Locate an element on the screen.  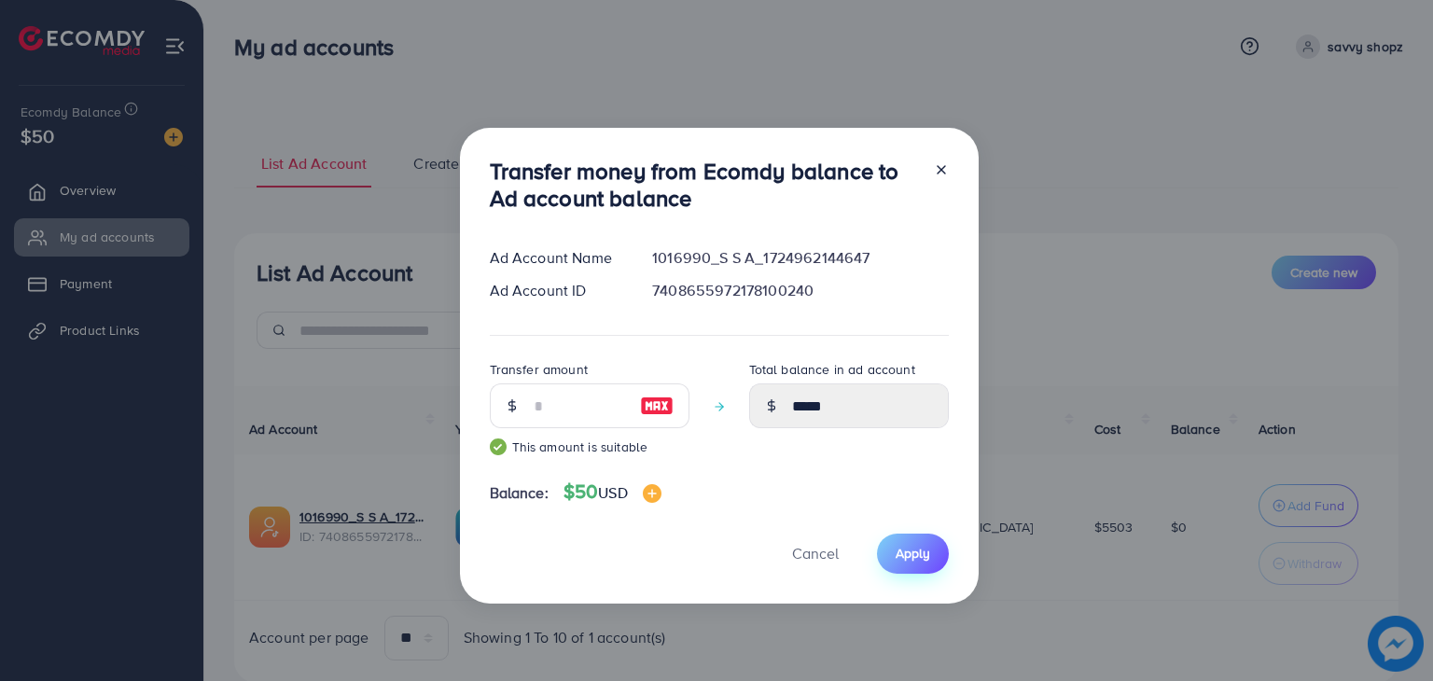
label: Transfer amount is located at coordinates (538, 370).